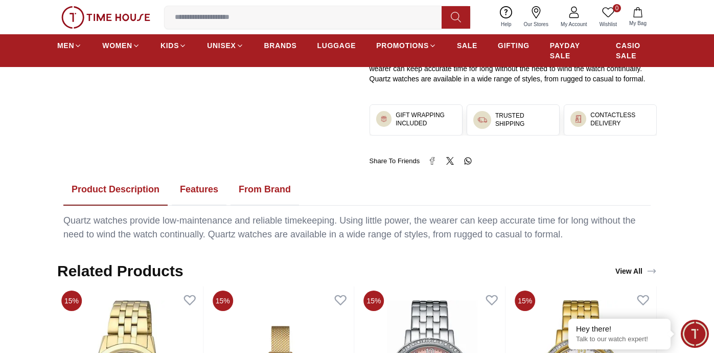  Describe the element at coordinates (636, 51) in the screenshot. I see `span: CASIO SALE` at that location.